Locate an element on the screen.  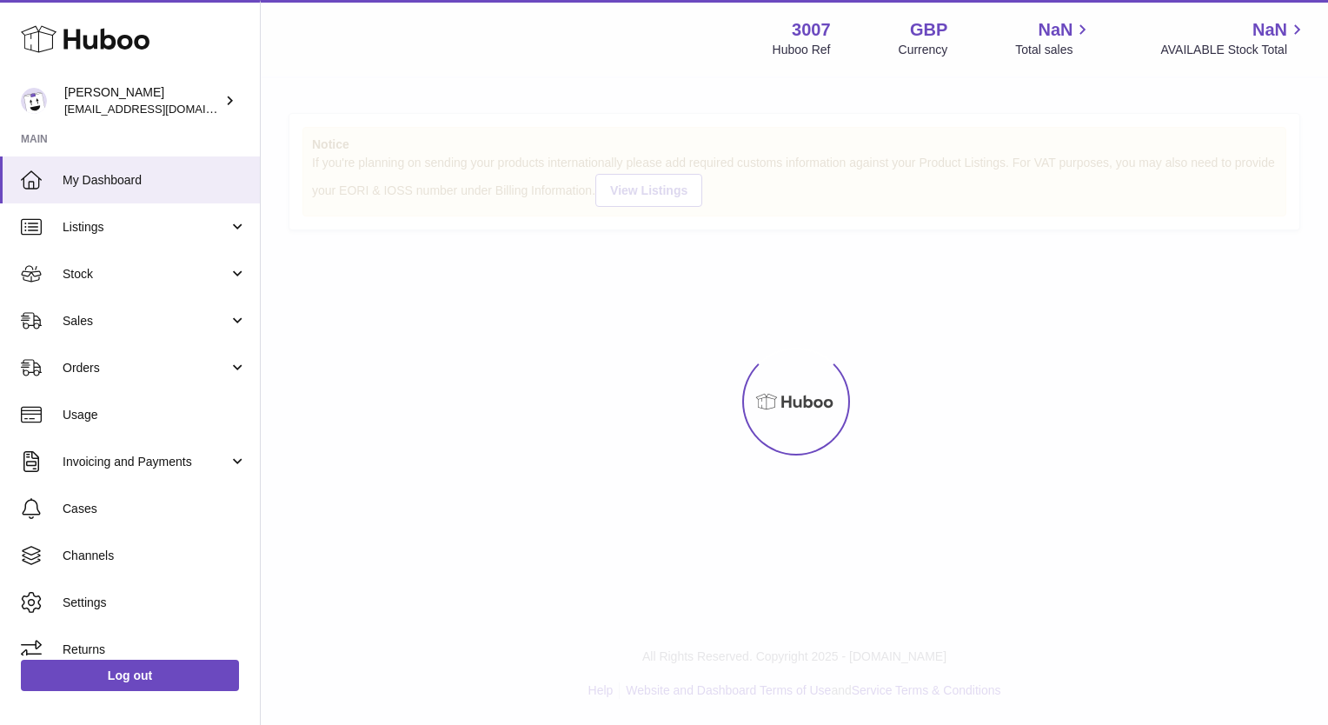
span: Channels is located at coordinates (155, 555).